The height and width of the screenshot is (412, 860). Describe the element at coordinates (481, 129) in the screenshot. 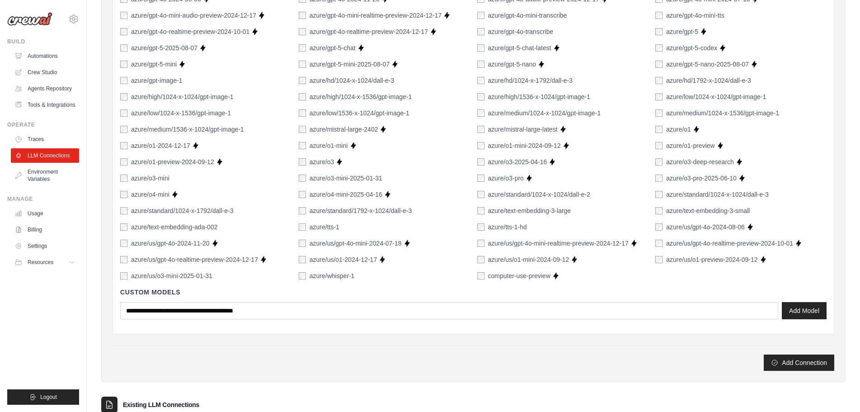

I see `input: azure/mistral-large-latest` at that location.